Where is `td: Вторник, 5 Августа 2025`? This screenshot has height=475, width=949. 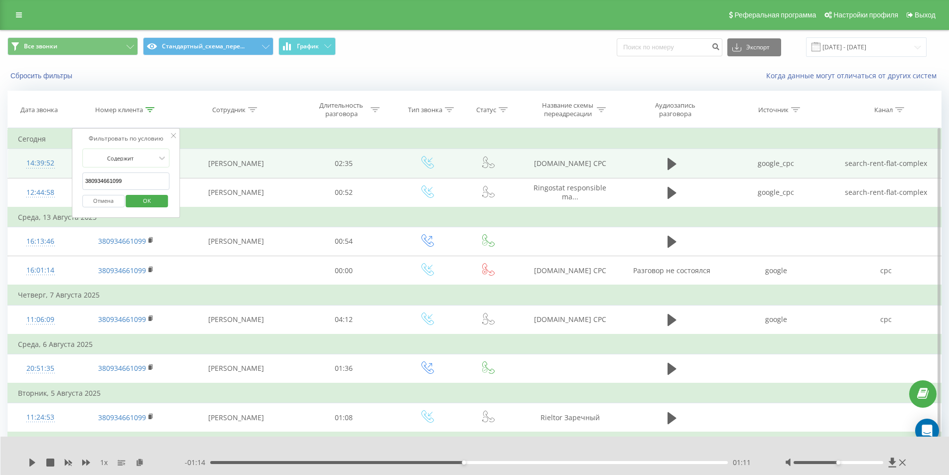 td: Вторник, 5 Августа 2025 is located at coordinates (475, 393).